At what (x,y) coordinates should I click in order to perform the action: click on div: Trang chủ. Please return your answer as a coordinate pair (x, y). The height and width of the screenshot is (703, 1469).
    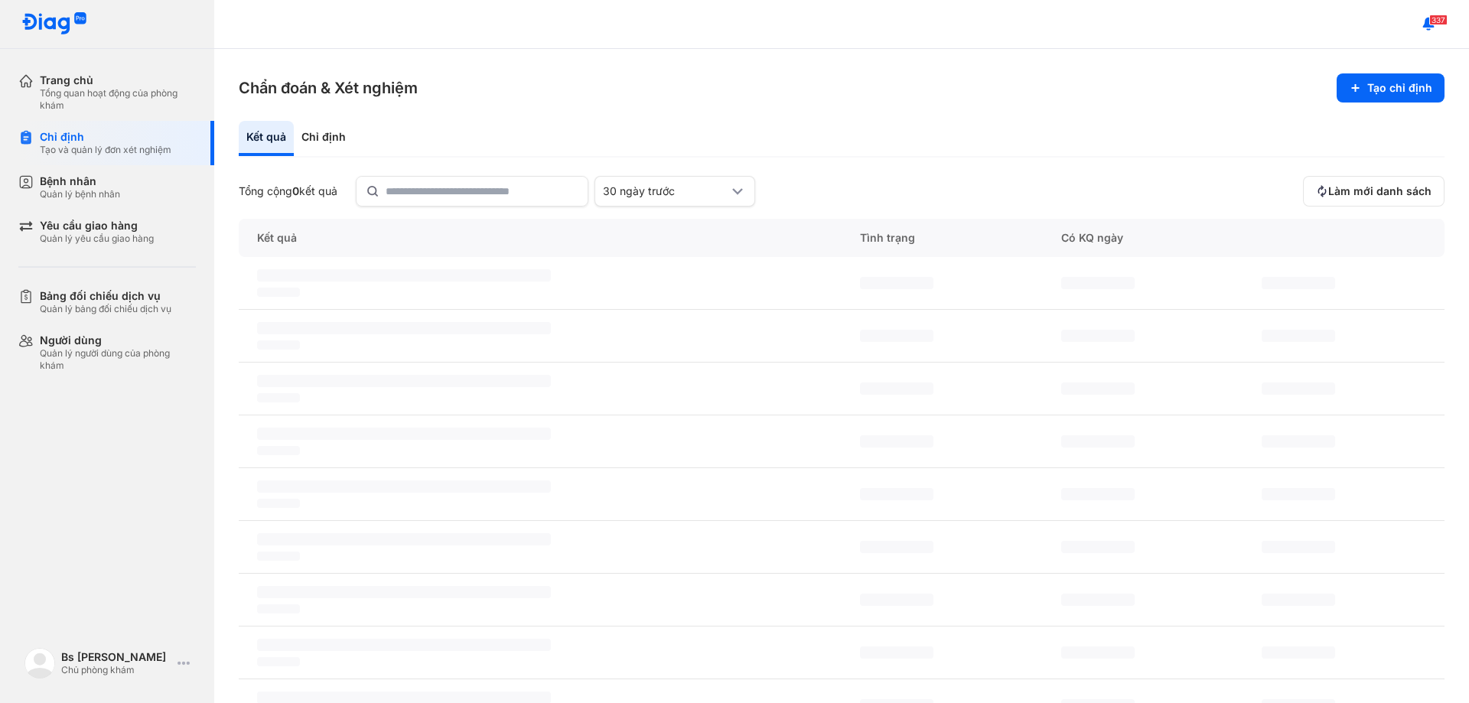
    Looking at the image, I should click on (118, 80).